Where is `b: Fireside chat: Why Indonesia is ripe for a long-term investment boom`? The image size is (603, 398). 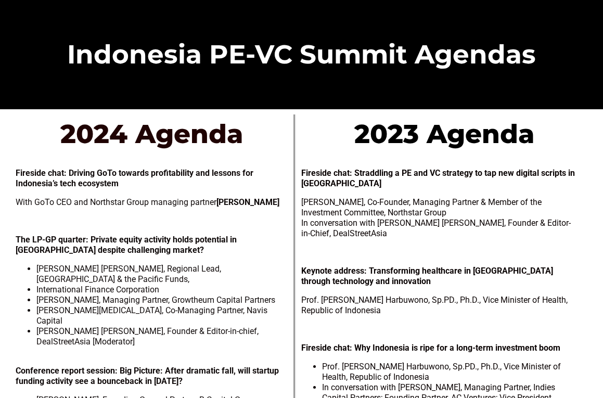 b: Fireside chat: Why Indonesia is ripe for a long-term investment boom is located at coordinates (431, 348).